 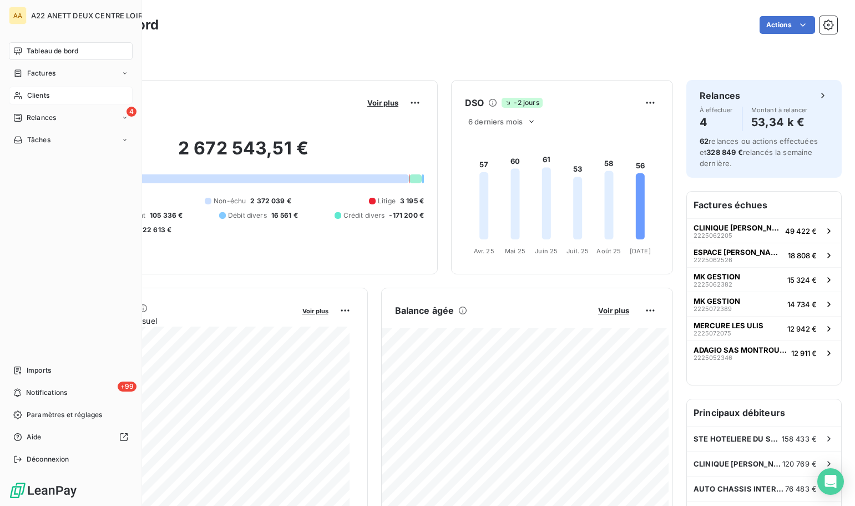 I want to click on span: relances ou actions effectuées et relancés la semaine dernière., so click(x=759, y=152).